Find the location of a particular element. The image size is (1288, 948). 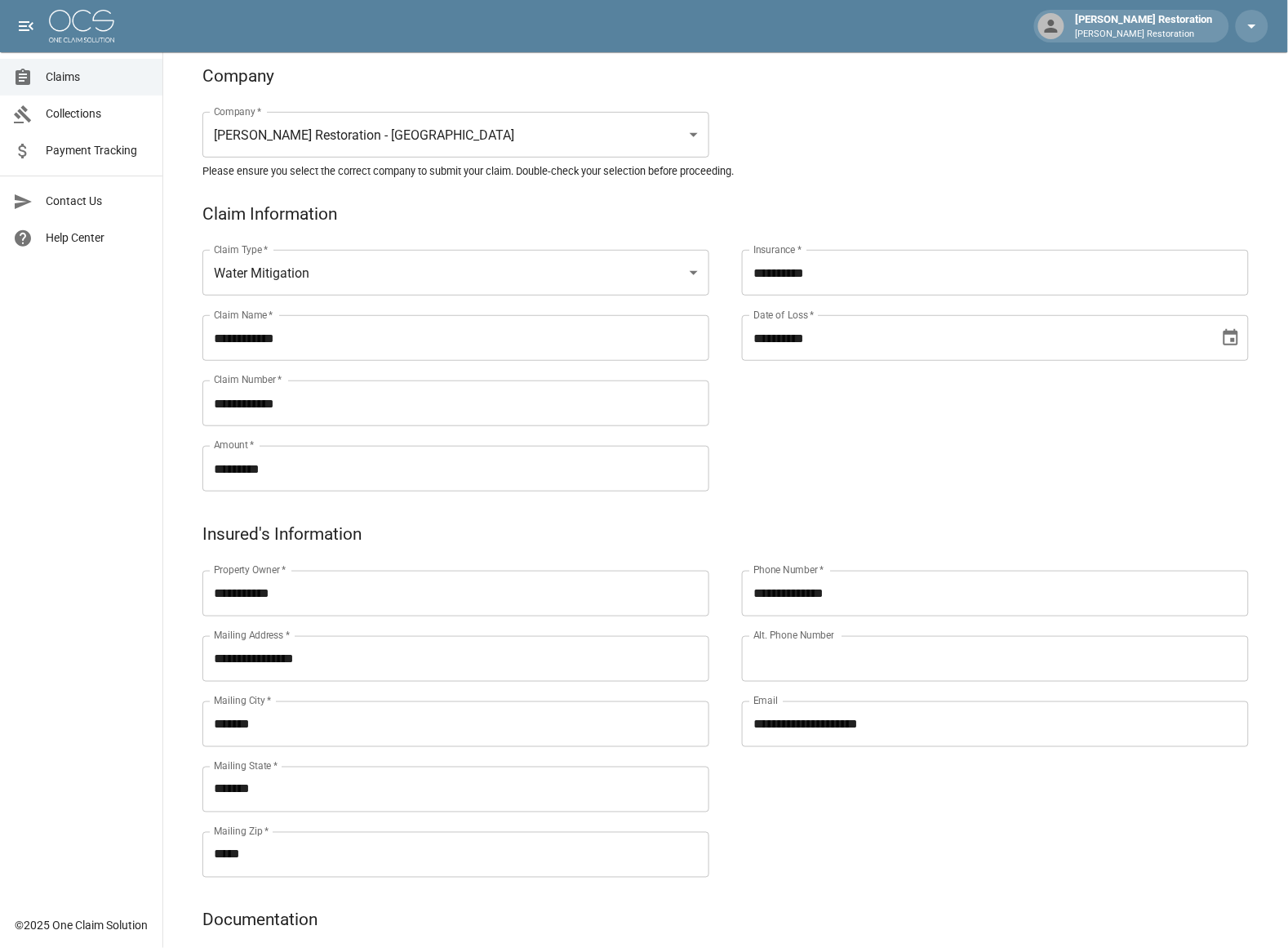

label: Mailing State is located at coordinates (245, 766).